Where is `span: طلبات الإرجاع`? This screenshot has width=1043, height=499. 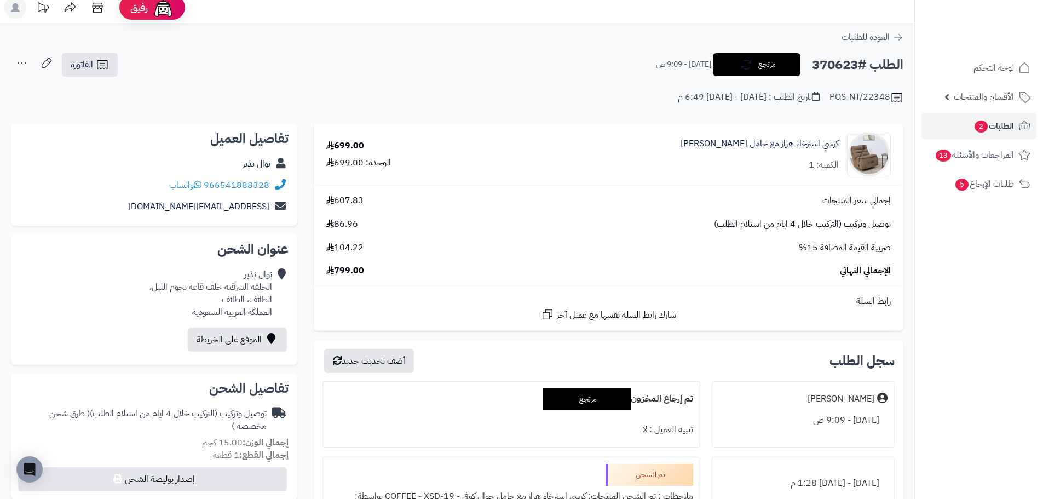 span: طلبات الإرجاع is located at coordinates (984, 184).